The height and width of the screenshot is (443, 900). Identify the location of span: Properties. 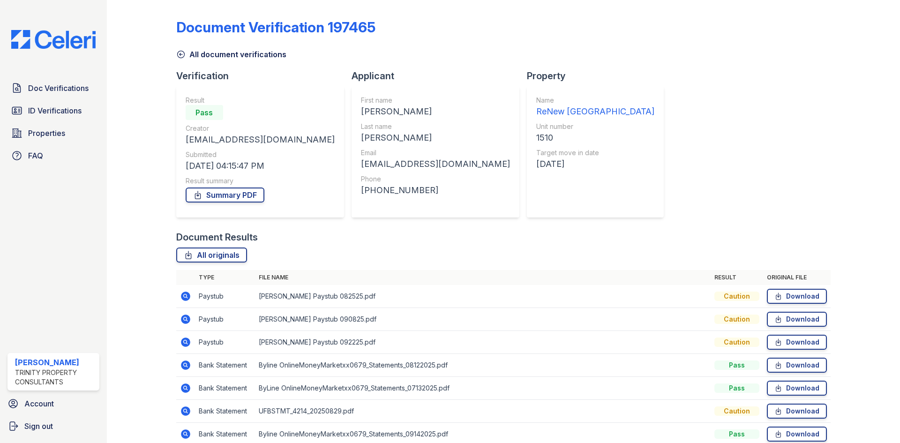
(46, 133).